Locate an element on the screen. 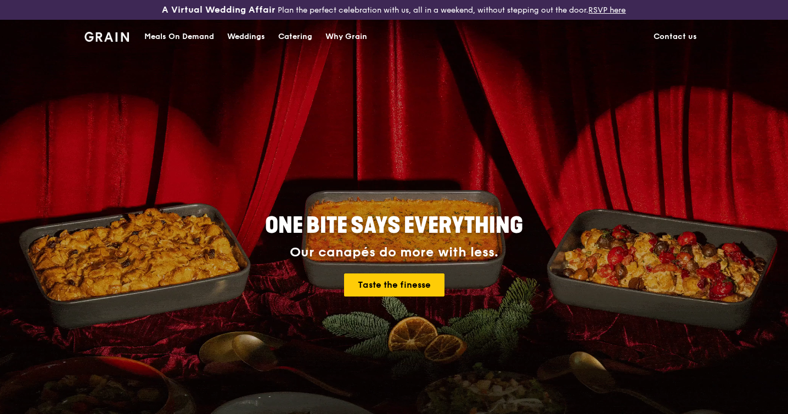  div: Why Grain is located at coordinates (346, 37).